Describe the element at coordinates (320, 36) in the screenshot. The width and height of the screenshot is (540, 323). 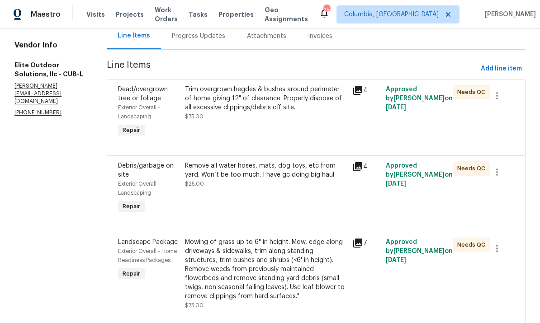
I see `div: Invoices` at that location.